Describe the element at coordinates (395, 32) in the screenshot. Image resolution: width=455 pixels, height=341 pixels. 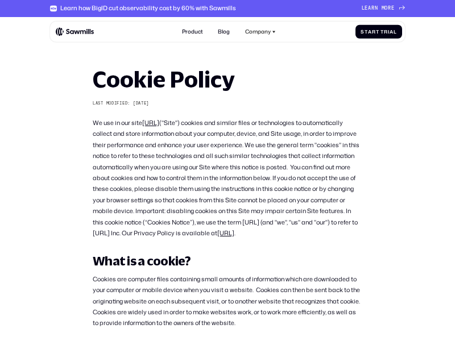
I see `span: l` at that location.